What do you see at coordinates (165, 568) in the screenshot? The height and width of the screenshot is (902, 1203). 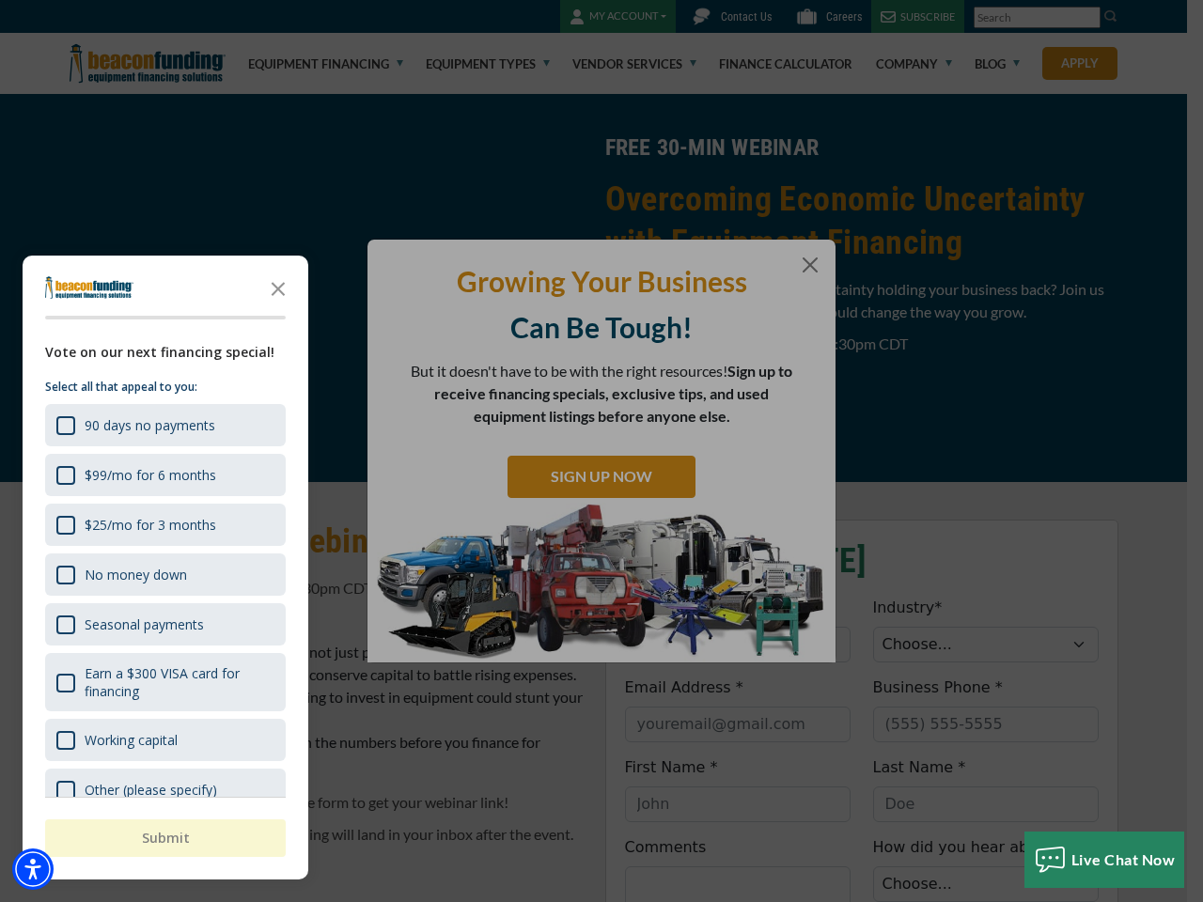 I see `div: Survey` at bounding box center [165, 568].